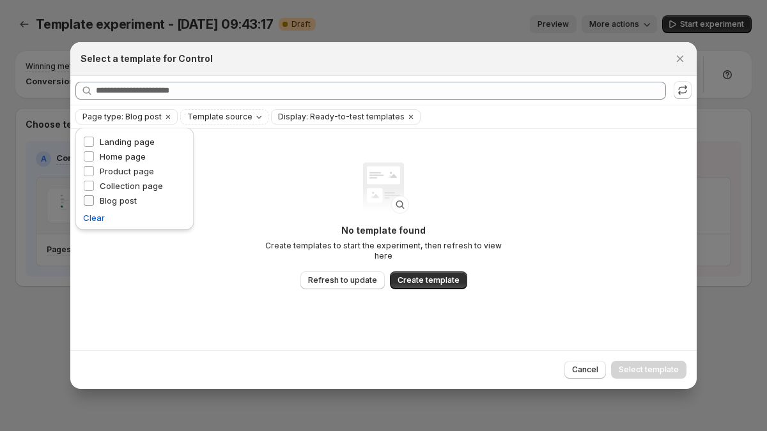 The image size is (767, 431). Describe the element at coordinates (680, 59) in the screenshot. I see `button: Close` at that location.